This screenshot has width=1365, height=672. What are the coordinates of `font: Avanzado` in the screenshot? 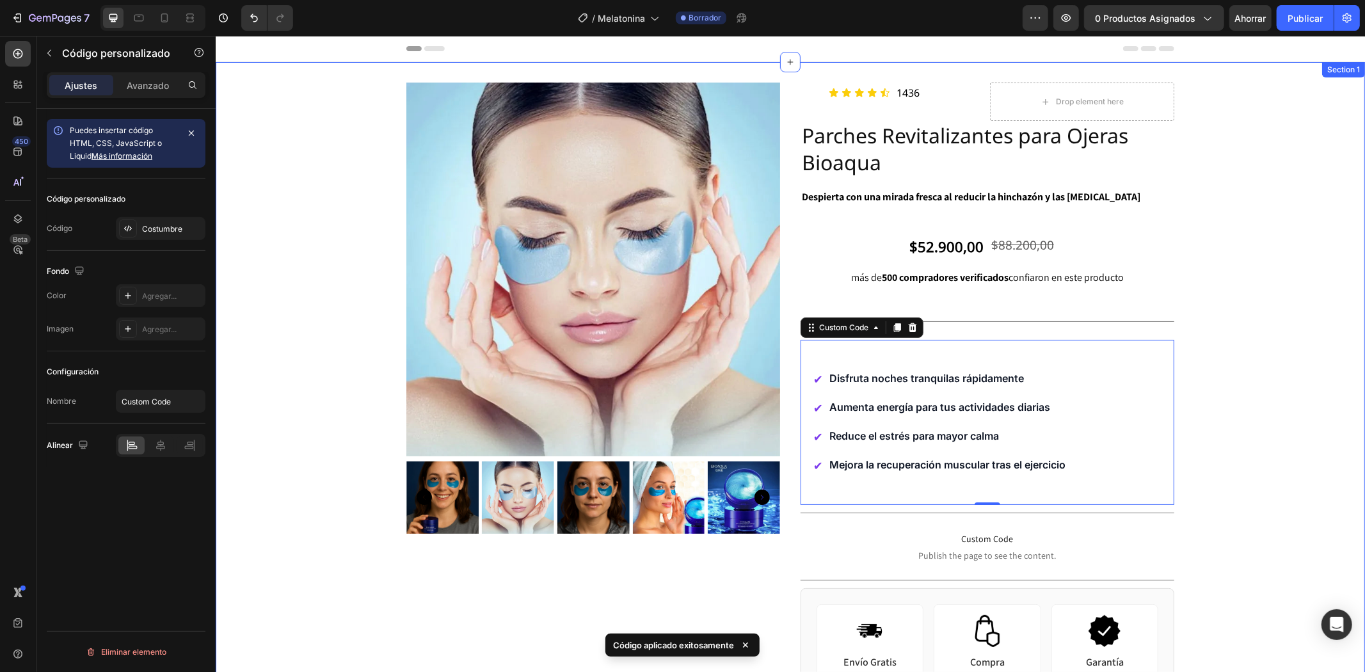 It's located at (148, 85).